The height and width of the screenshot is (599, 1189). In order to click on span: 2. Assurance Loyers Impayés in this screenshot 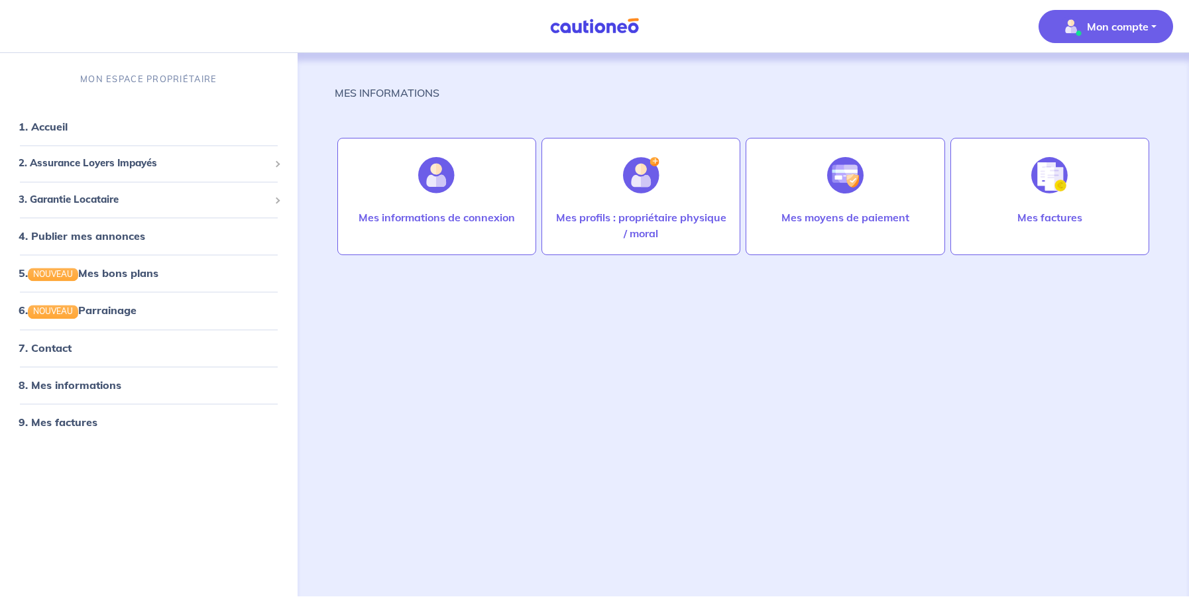, I will do `click(144, 164)`.